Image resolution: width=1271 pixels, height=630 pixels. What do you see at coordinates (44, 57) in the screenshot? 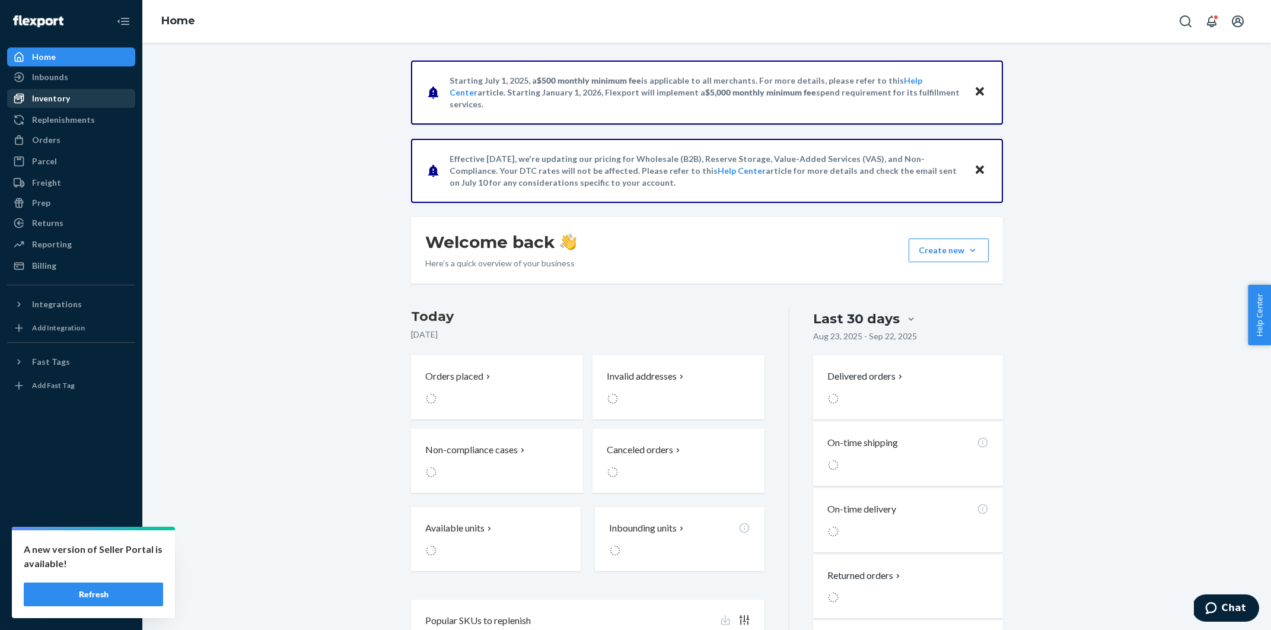
I see `div: Home` at bounding box center [44, 57].